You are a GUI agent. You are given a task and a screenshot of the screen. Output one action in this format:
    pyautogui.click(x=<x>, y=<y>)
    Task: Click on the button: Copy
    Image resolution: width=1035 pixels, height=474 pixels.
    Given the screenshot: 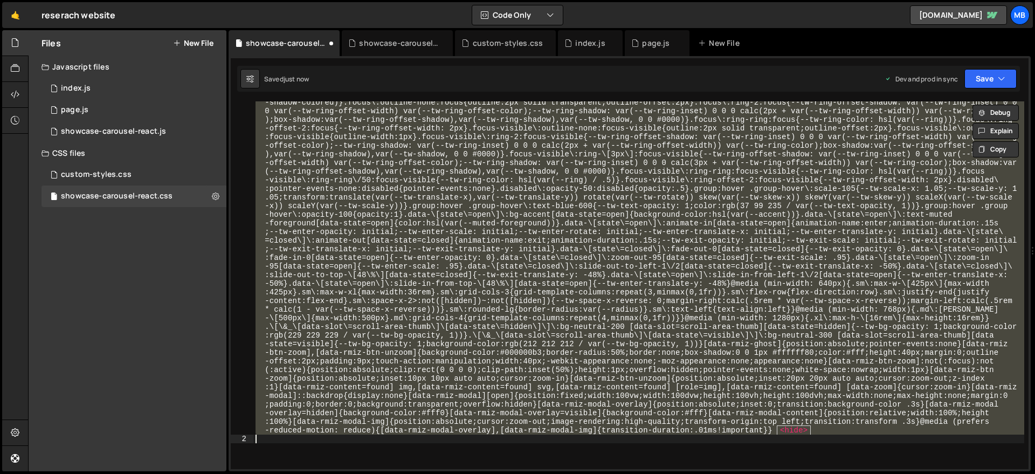 What is the action you would take?
    pyautogui.click(x=996, y=149)
    